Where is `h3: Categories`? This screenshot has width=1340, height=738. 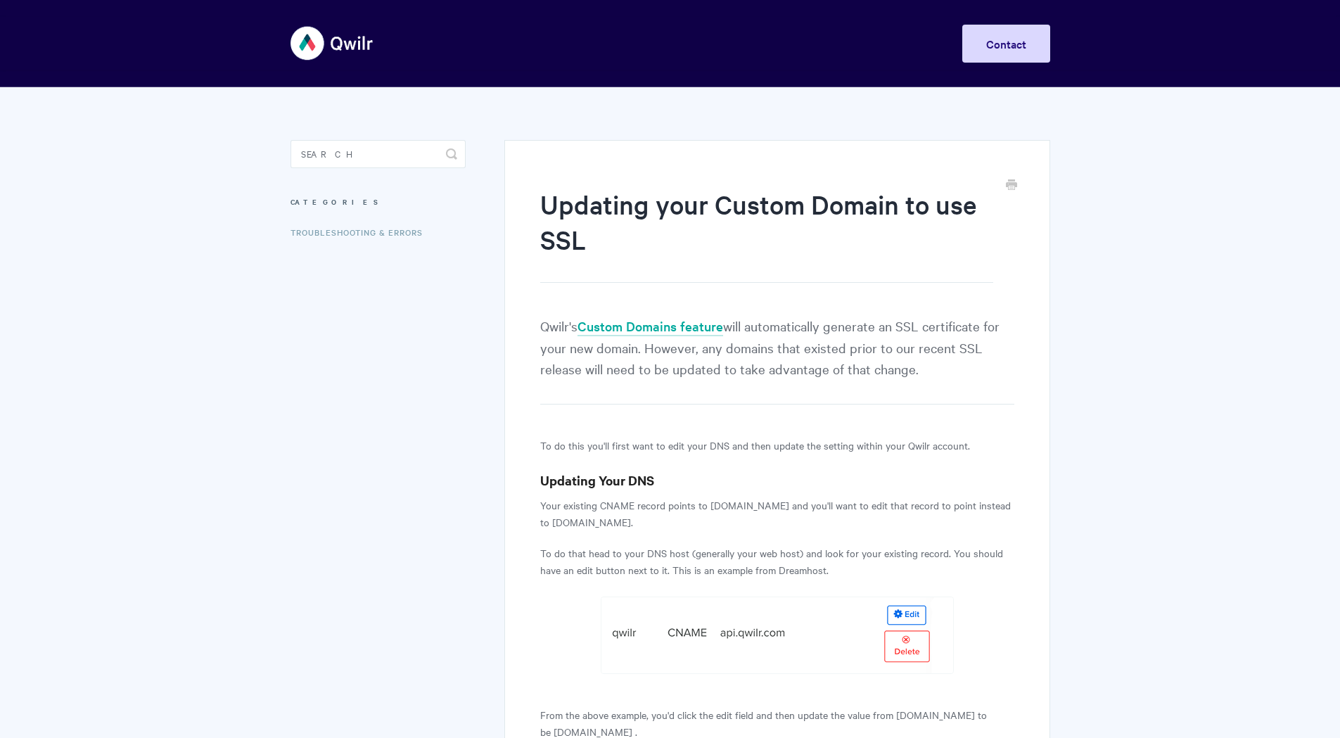
h3: Categories is located at coordinates (378, 202).